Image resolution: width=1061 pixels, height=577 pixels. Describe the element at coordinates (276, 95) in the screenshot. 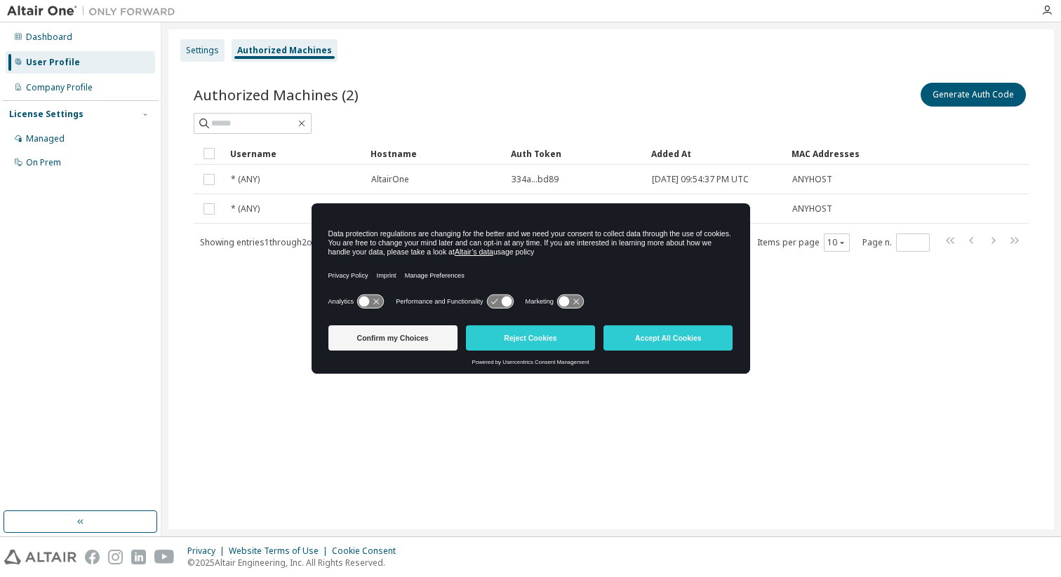

I see `span: Authorized Machines (2)` at that location.